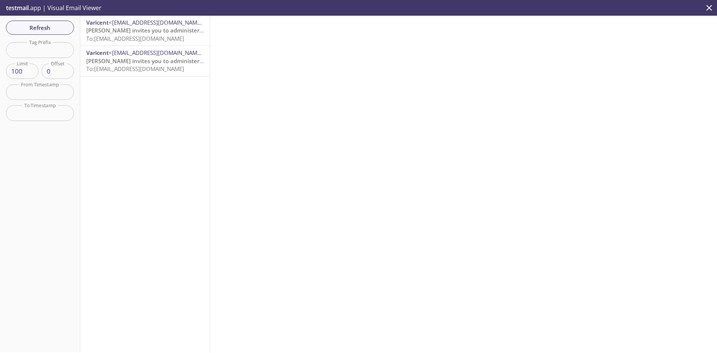 Image resolution: width=717 pixels, height=353 pixels. I want to click on span: Refresh, so click(40, 28).